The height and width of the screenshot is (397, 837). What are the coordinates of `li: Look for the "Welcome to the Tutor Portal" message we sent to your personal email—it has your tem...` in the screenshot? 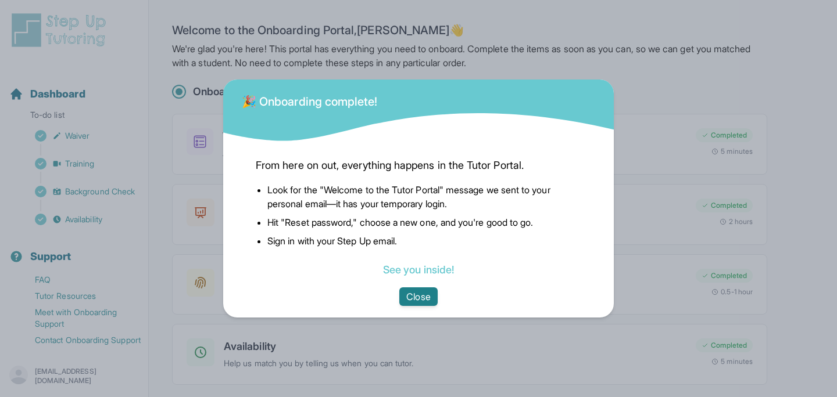 It's located at (424, 197).